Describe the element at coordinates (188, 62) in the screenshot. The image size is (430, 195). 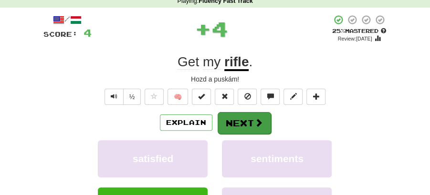
I see `span: Get` at that location.